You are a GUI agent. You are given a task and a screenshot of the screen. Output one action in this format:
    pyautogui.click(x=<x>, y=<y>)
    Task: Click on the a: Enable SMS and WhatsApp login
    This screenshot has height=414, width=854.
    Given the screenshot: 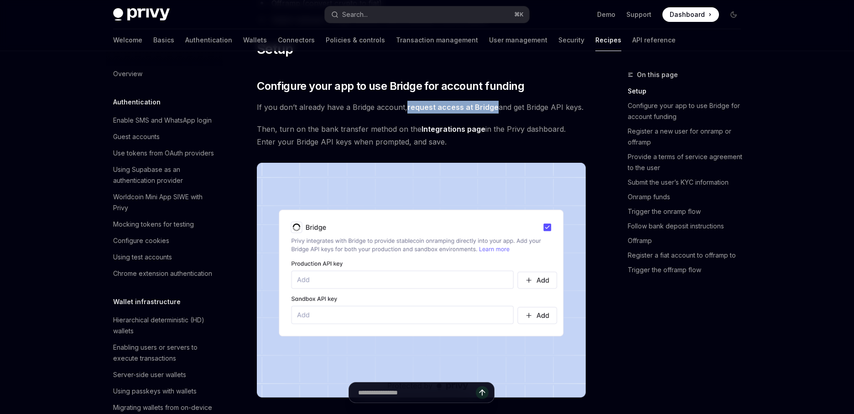 What is the action you would take?
    pyautogui.click(x=164, y=120)
    